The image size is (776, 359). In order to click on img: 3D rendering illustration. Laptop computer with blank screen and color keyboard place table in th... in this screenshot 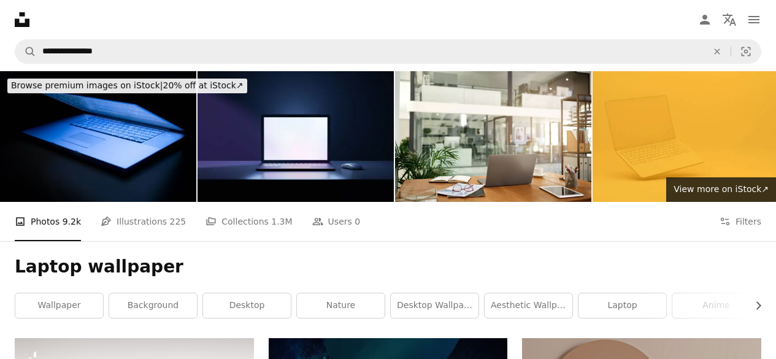, I will do `click(296, 136)`.